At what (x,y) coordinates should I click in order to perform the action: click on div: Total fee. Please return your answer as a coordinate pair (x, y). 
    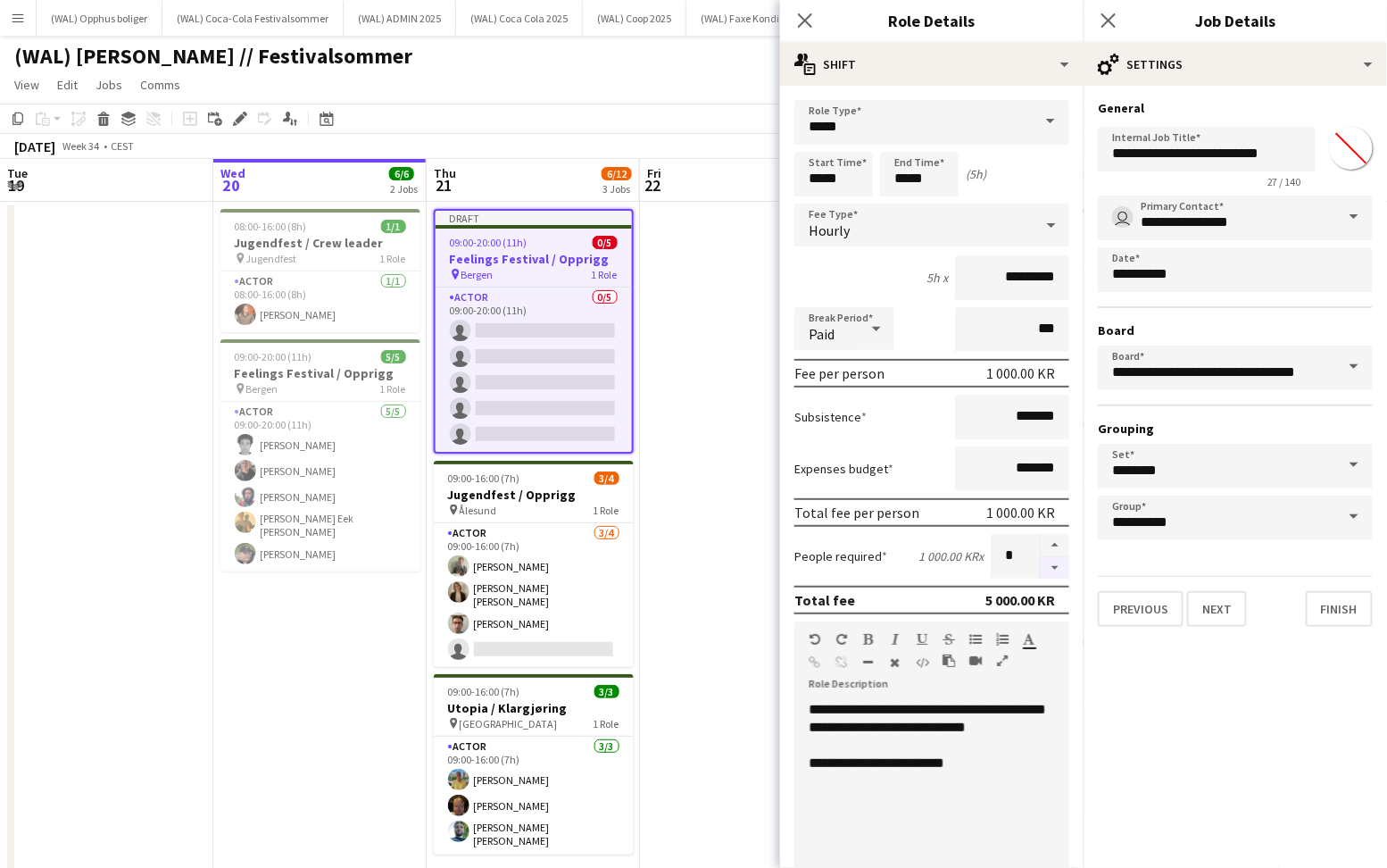
    Looking at the image, I should click on (825, 599).